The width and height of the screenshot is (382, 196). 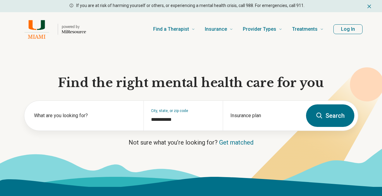 I want to click on a: Treatments, so click(x=308, y=29).